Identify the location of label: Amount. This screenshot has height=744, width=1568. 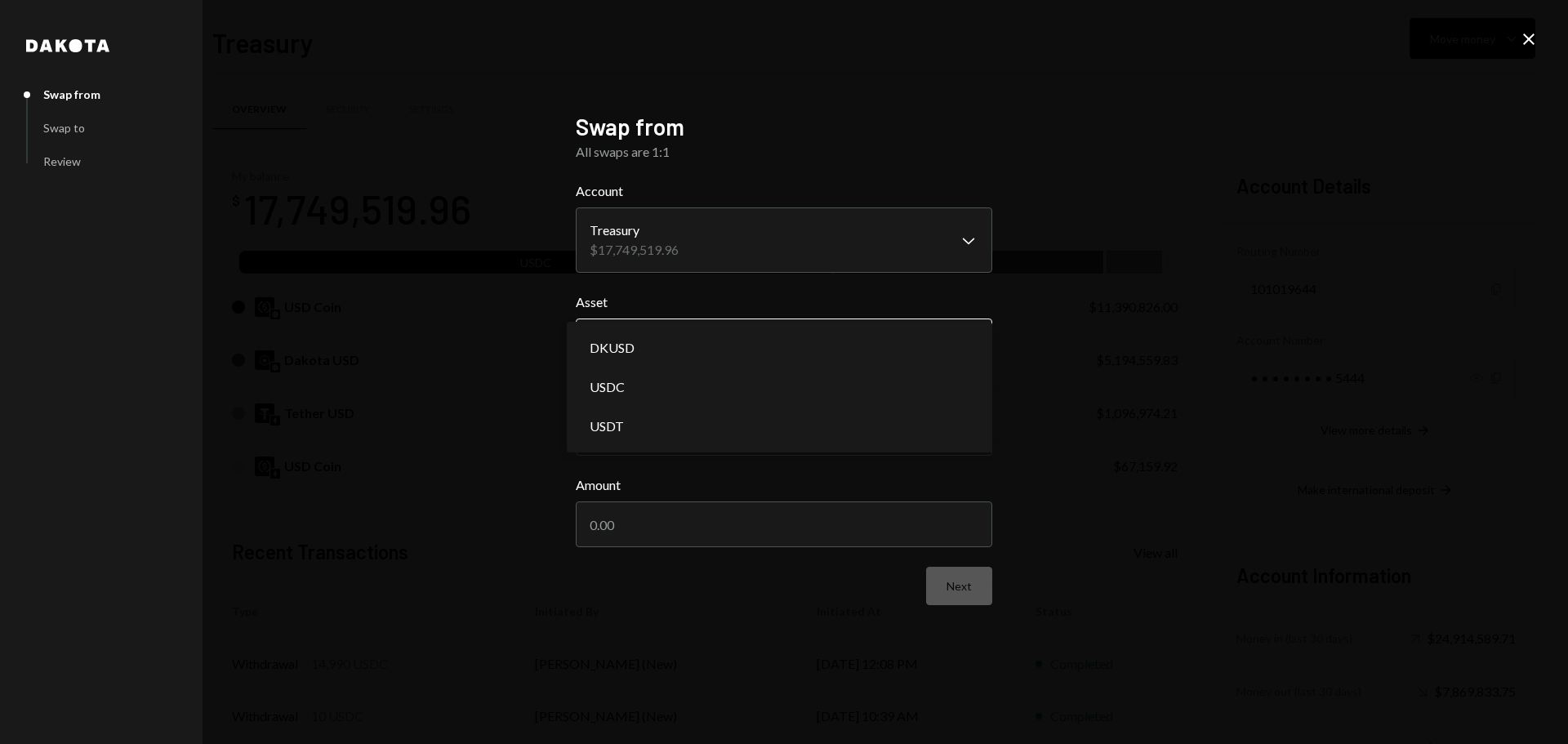
(784, 485).